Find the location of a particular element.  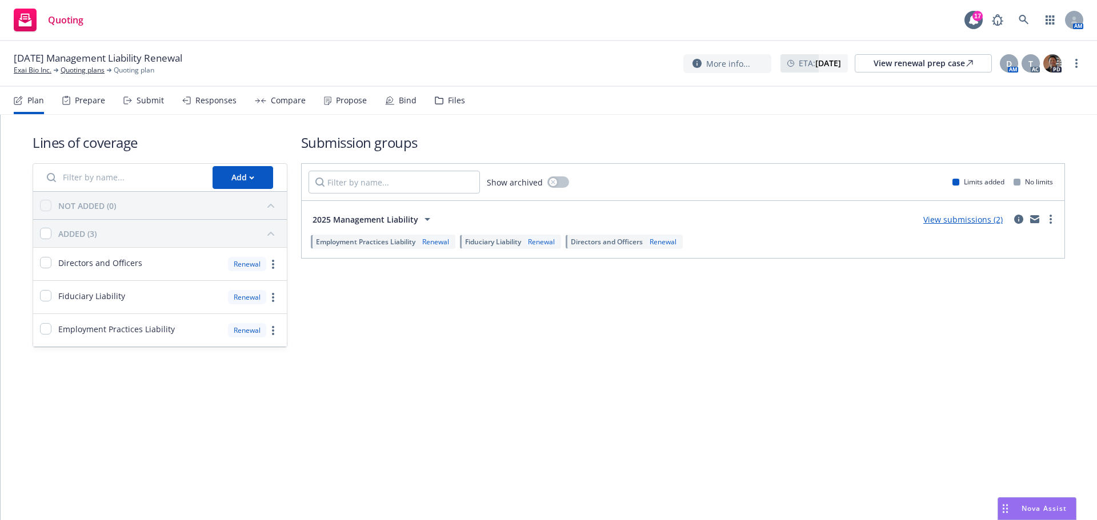

div: View renewal prep case is located at coordinates (923, 63).